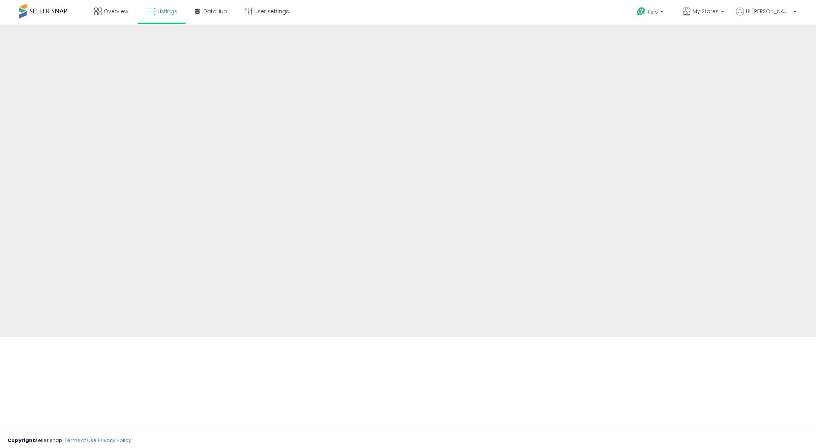 Image resolution: width=816 pixels, height=448 pixels. Describe the element at coordinates (653, 12) in the screenshot. I see `span: Help` at that location.